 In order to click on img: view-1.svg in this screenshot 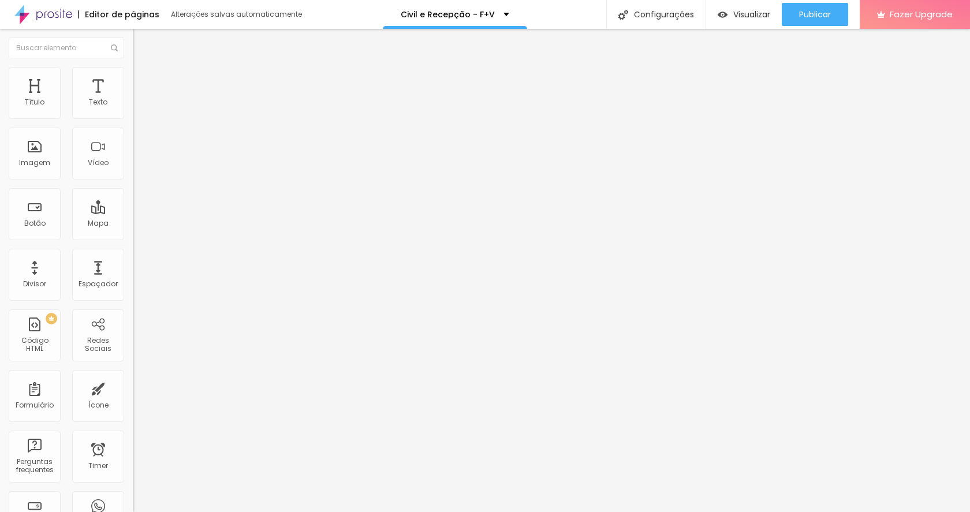, I will do `click(722, 14)`.